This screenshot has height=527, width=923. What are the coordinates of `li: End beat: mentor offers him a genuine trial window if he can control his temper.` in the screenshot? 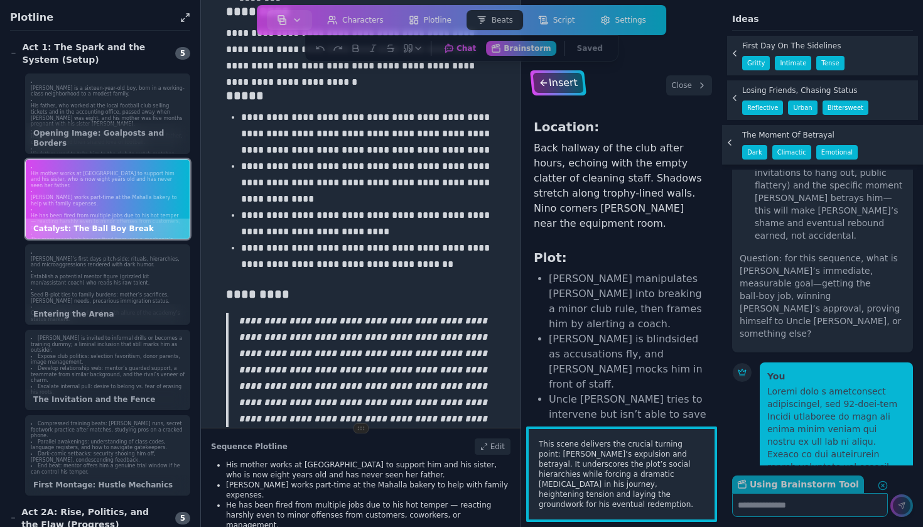 It's located at (107, 468).